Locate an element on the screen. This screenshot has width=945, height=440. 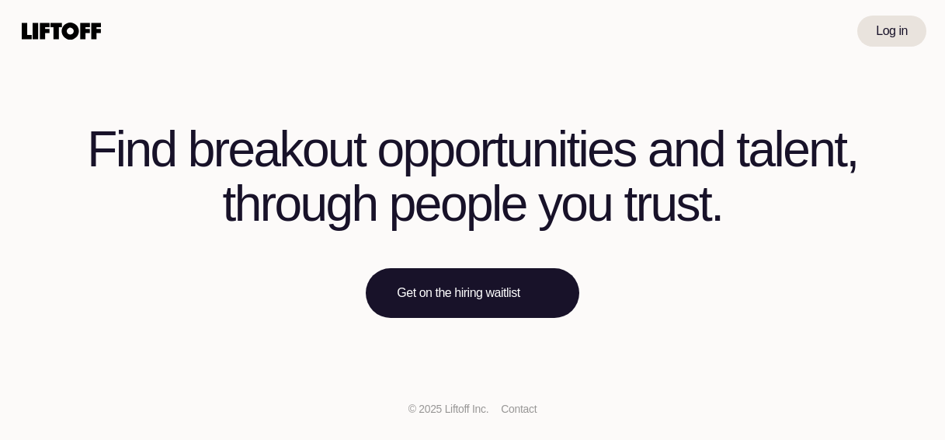
h1: Find breakout opportunities and talent, through people you trust. is located at coordinates (472, 176).